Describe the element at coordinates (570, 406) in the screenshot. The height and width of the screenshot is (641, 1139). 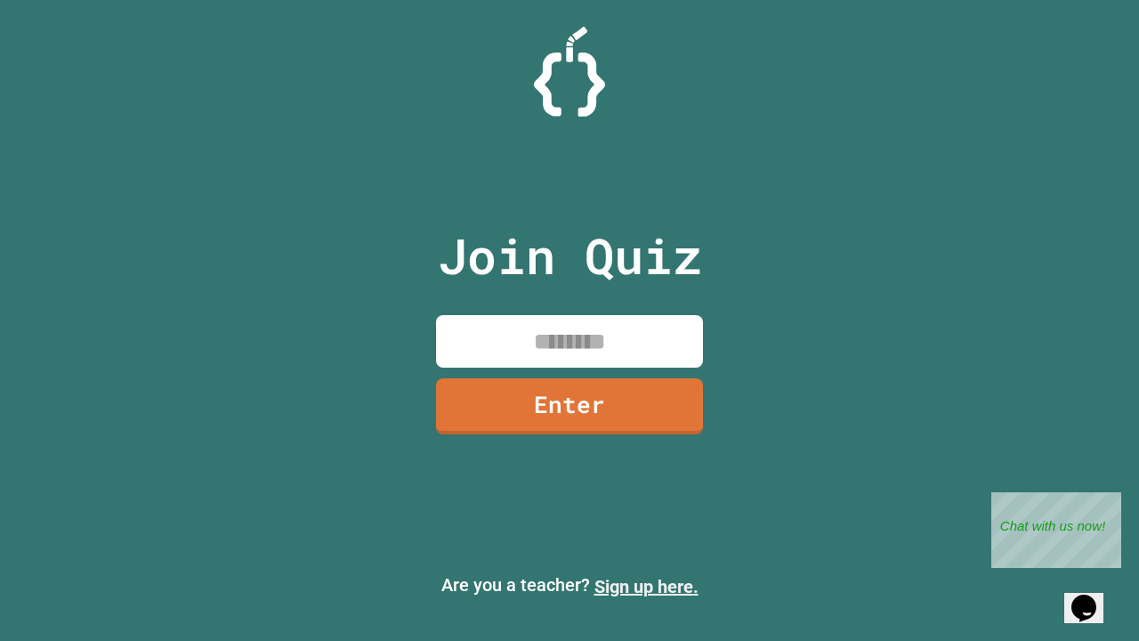
I see `a: Enter` at that location.